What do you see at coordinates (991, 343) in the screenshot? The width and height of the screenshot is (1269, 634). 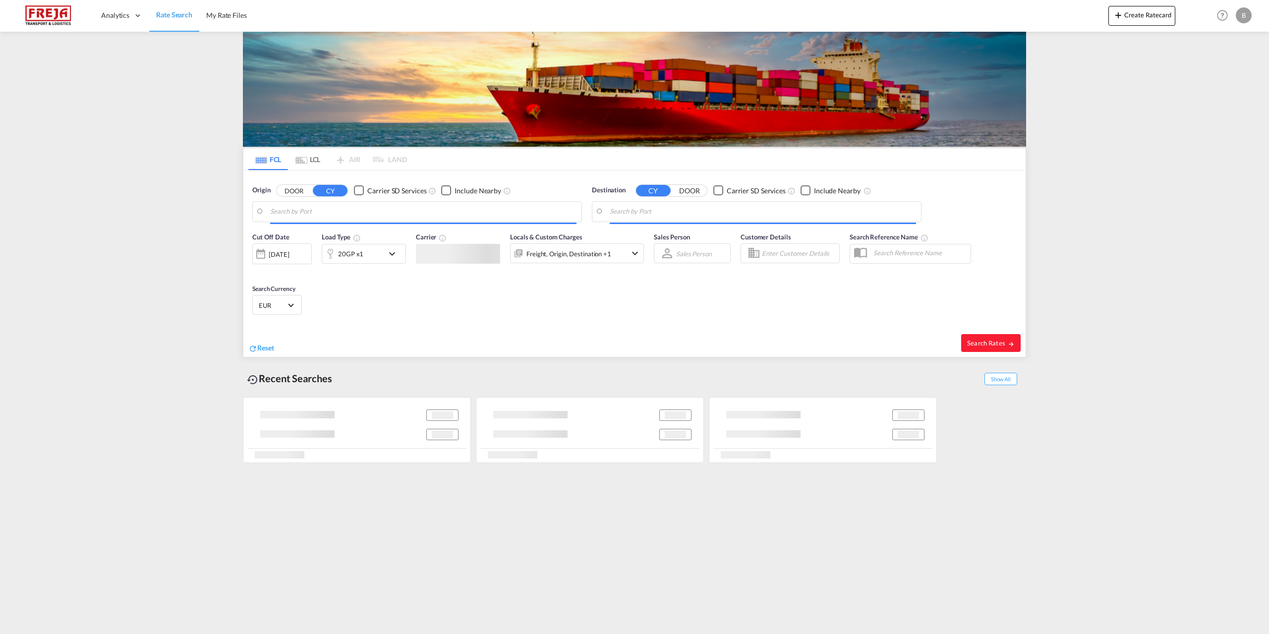 I see `button: Search Ratesicon-arrow-right` at bounding box center [991, 343].